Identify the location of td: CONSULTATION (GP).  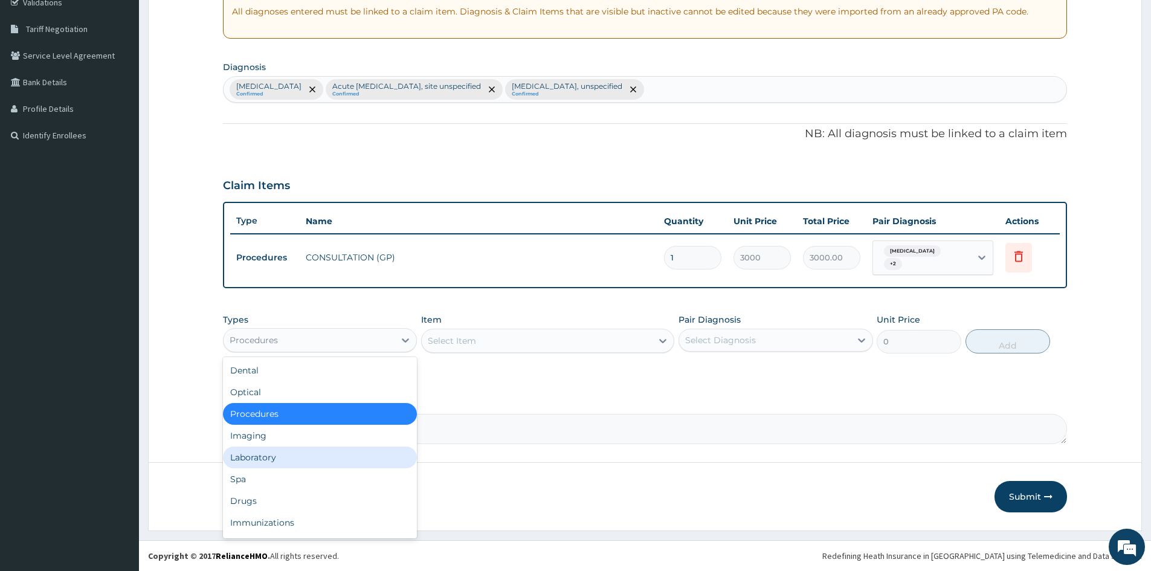
(479, 257).